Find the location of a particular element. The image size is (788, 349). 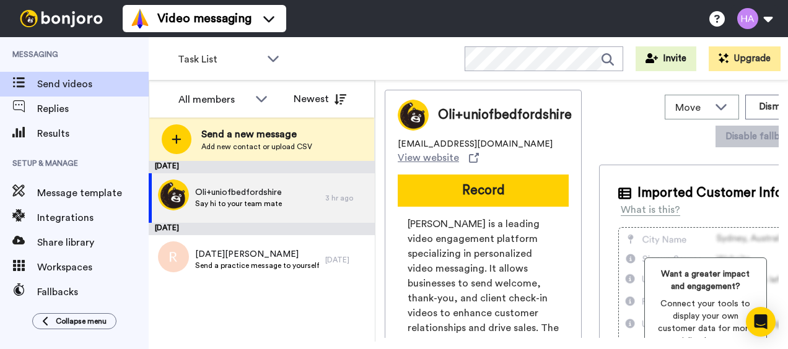

div: All members is located at coordinates (214, 100).